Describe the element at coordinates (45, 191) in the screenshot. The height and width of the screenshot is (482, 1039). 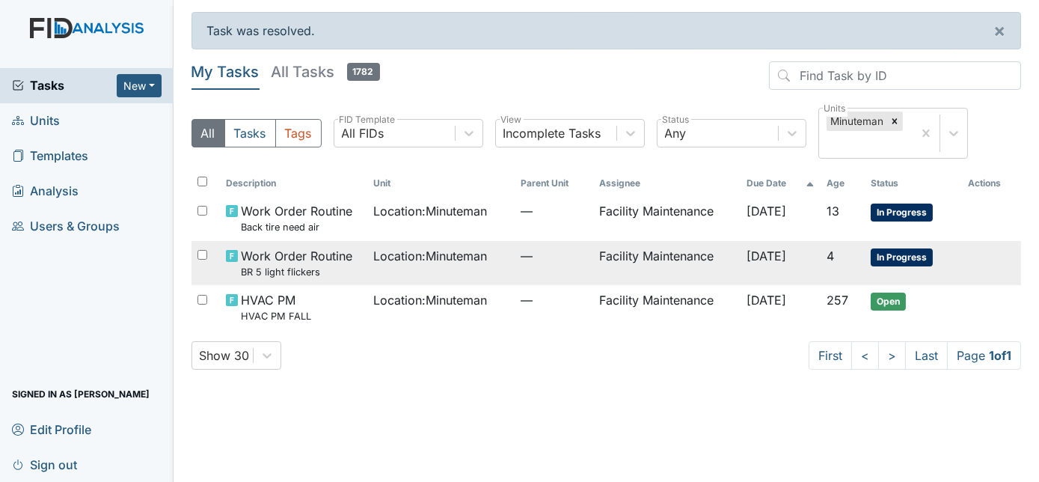
I see `span: Analysis` at that location.